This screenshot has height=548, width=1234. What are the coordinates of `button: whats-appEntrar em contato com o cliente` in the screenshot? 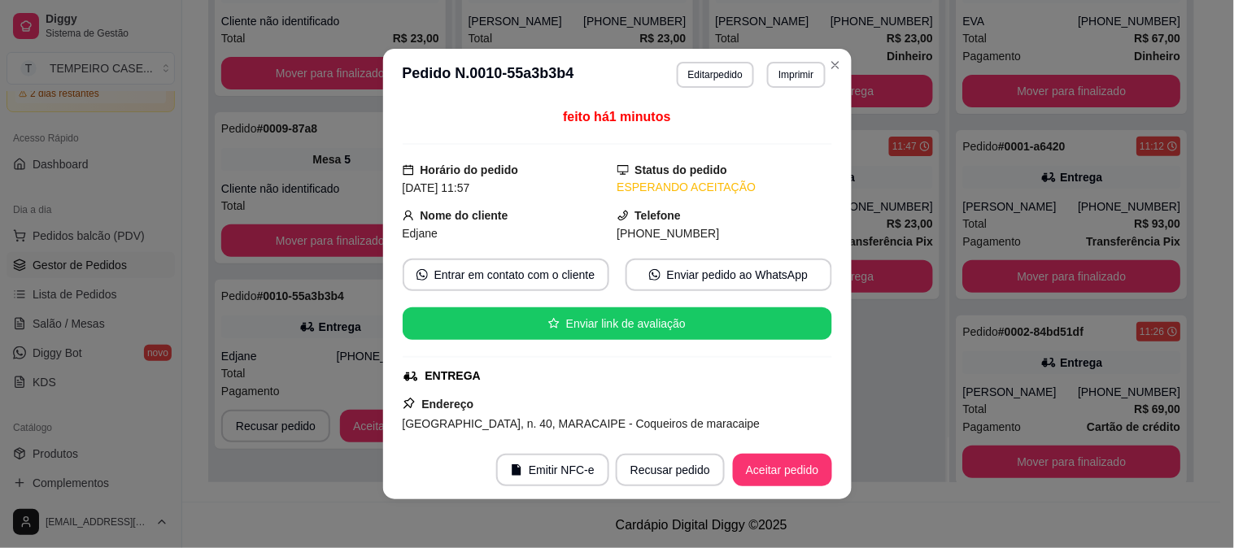 It's located at (506, 275).